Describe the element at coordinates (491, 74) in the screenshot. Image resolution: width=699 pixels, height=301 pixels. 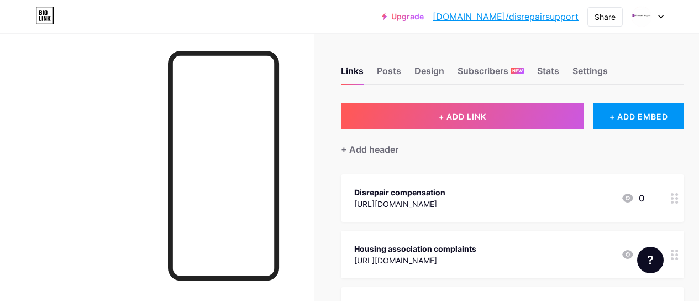
I see `div: Subscribers` at that location.